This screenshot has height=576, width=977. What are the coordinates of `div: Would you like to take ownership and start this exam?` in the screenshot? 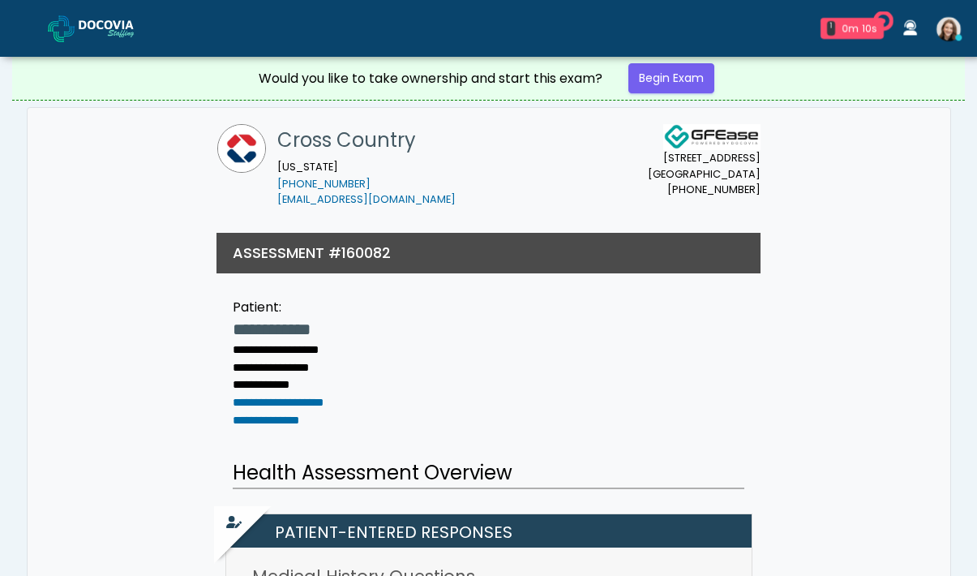 It's located at (430, 79).